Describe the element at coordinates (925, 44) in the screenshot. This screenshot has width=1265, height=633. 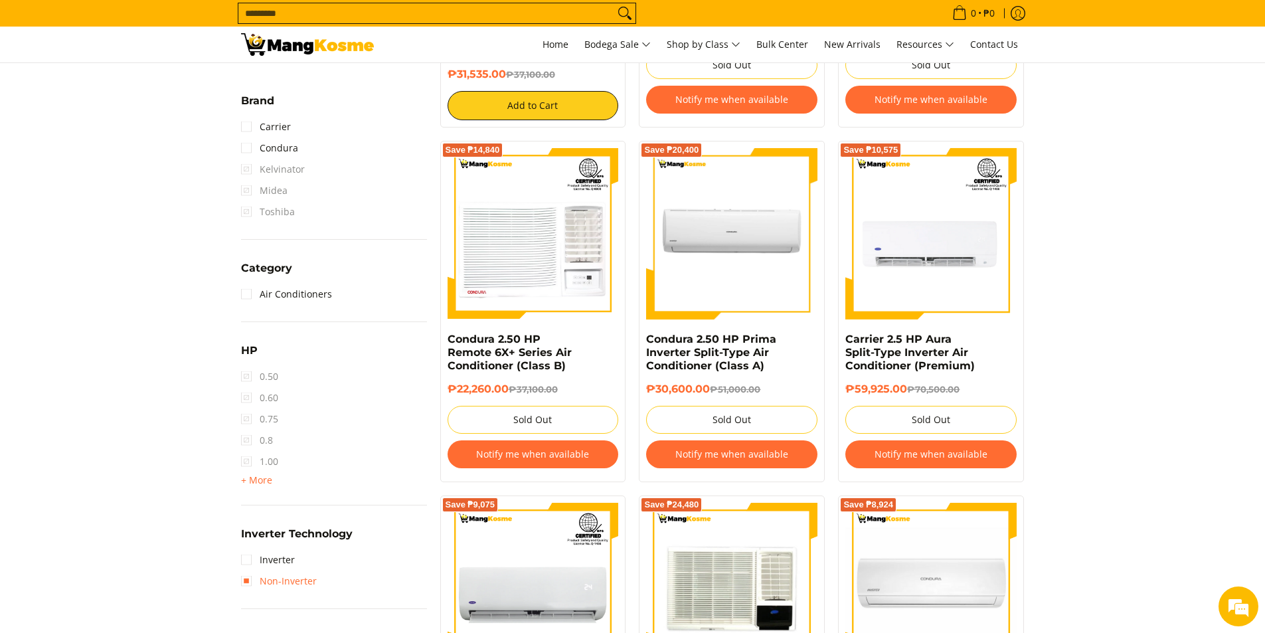
I see `a: Resources` at that location.